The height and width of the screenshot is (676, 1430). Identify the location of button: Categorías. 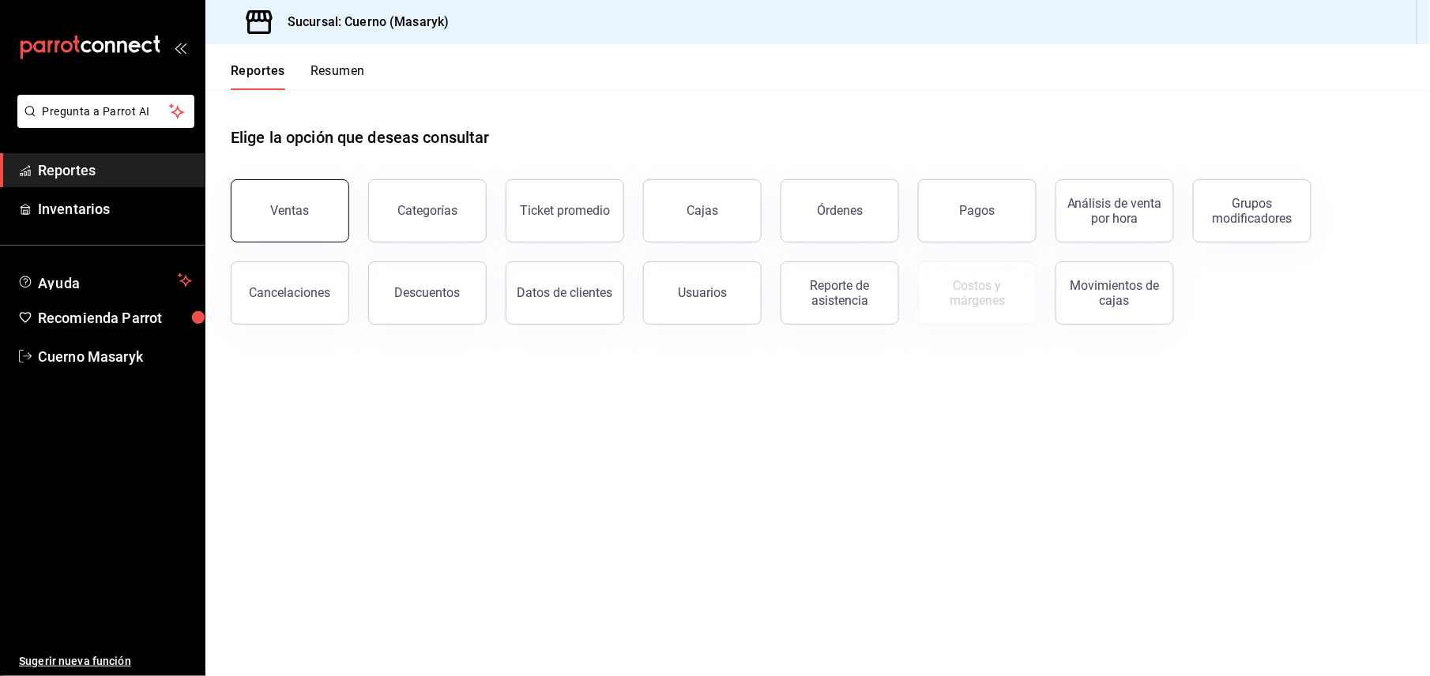
(427, 211).